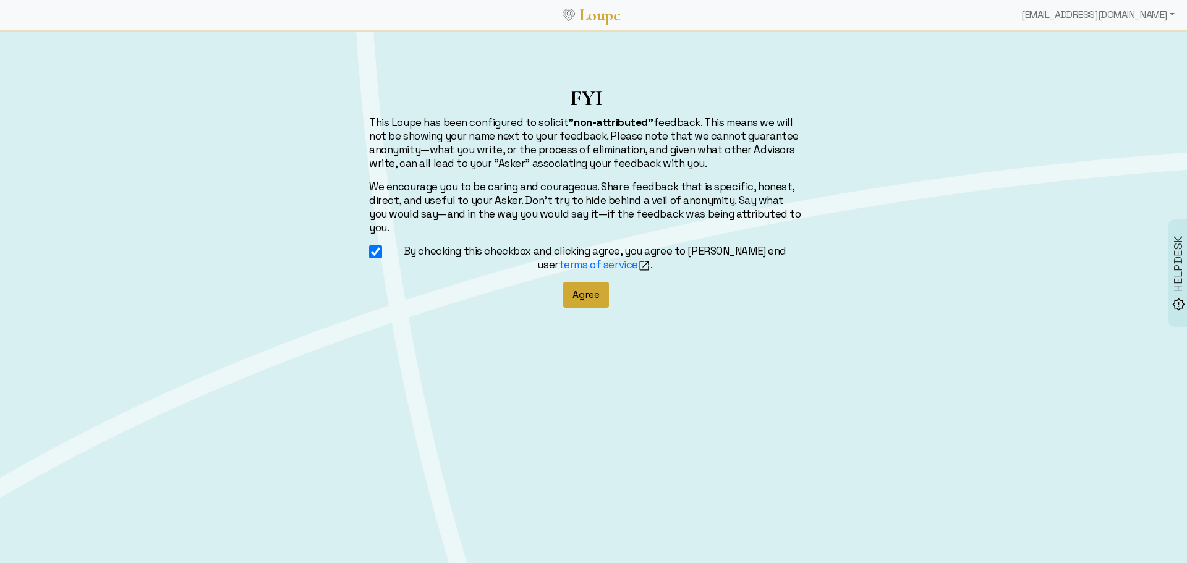  Describe the element at coordinates (610, 122) in the screenshot. I see `strong: "non-attributed"` at that location.